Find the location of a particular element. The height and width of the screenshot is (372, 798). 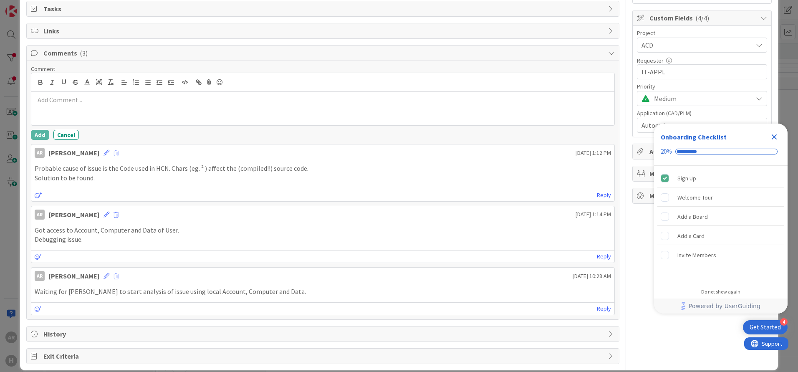

div: Sign Up is complete. is located at coordinates (720, 178).